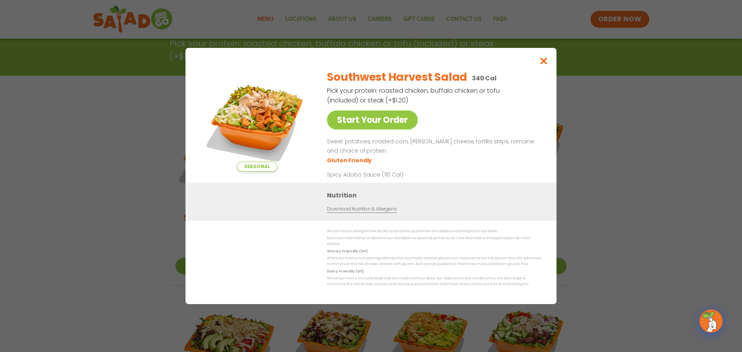 The image size is (742, 352). I want to click on h3: Nutrition, so click(436, 195).